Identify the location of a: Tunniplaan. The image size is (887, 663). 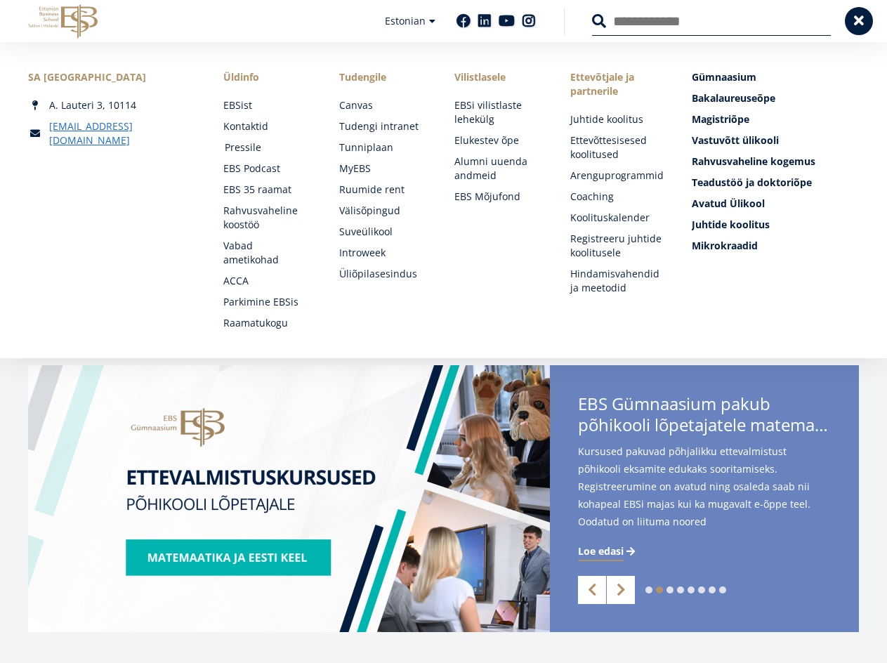
(383, 147).